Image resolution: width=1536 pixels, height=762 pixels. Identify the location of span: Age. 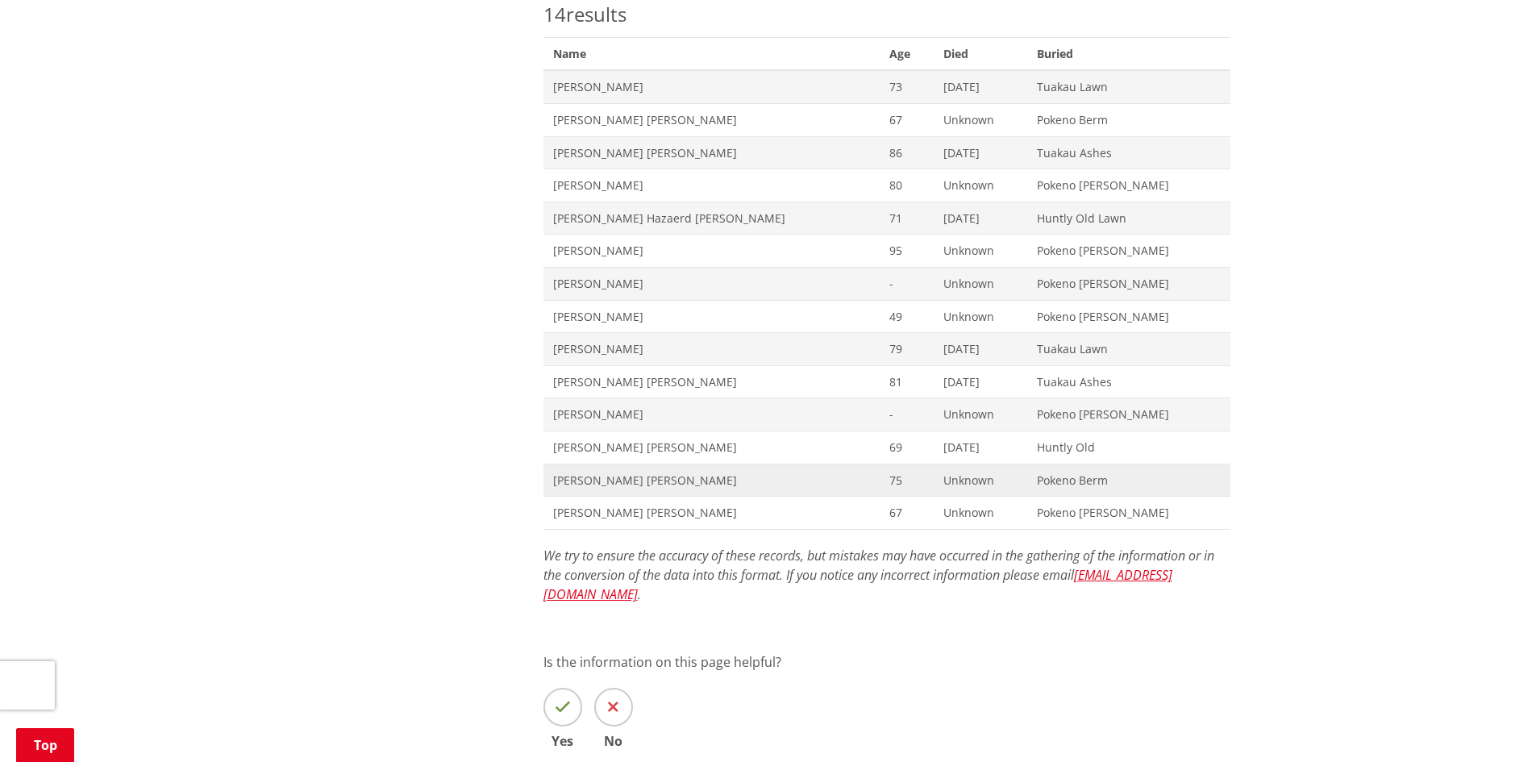
(906, 53).